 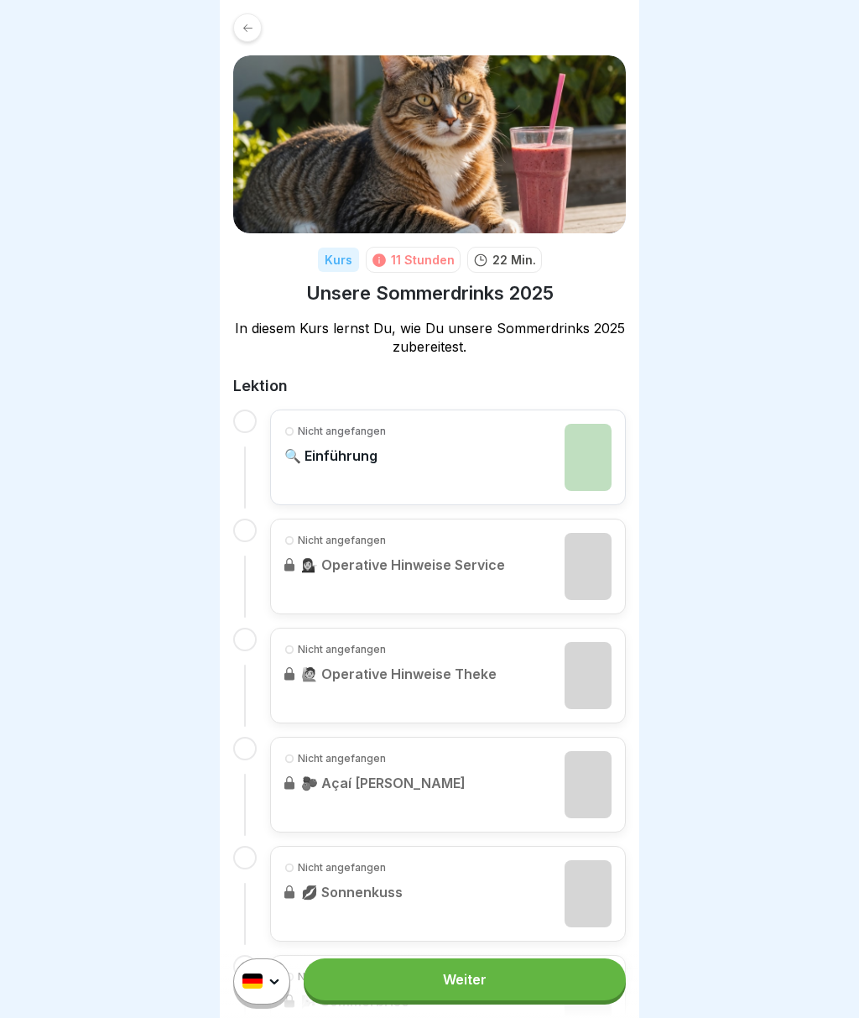 I want to click on a: Nicht angefangen🔍 Einführung, so click(x=448, y=457).